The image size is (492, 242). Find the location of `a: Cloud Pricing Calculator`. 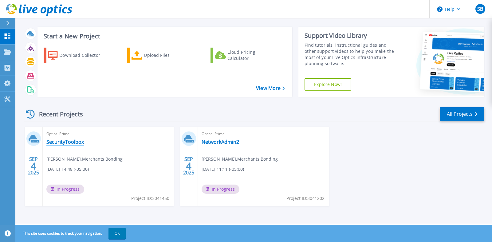

a: Cloud Pricing Calculator is located at coordinates (245, 55).